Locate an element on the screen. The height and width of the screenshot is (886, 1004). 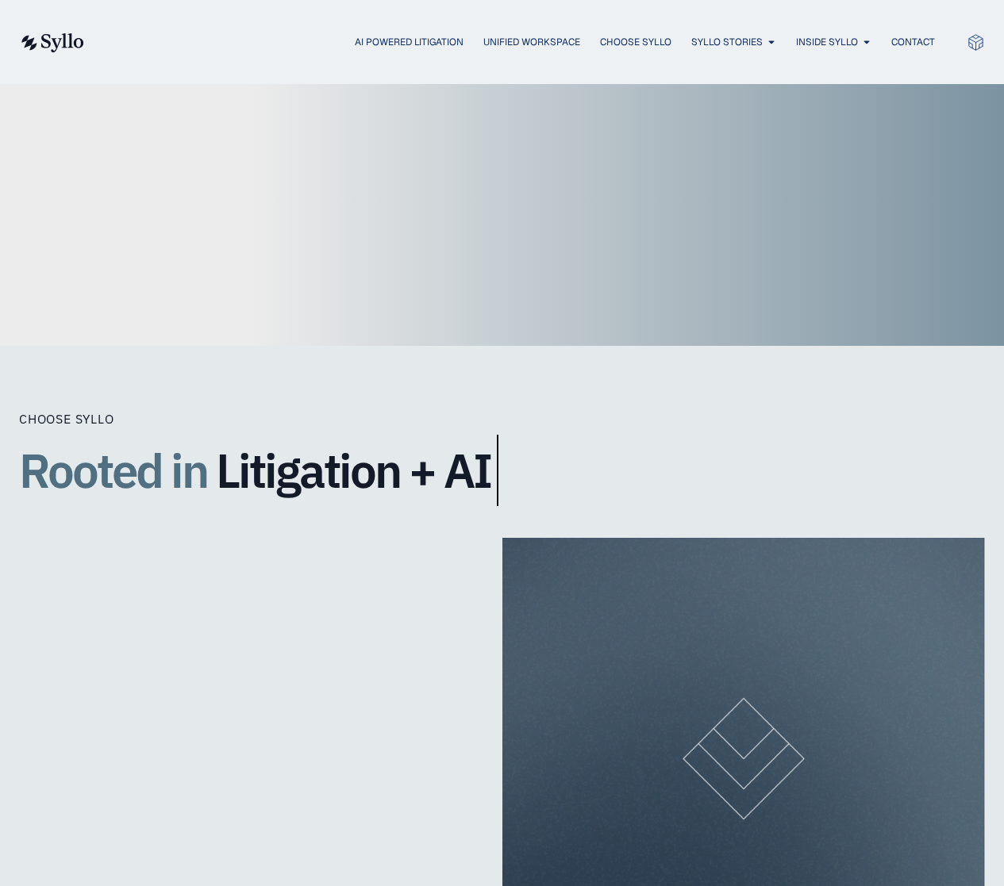
span: Rooted in is located at coordinates (113, 471).